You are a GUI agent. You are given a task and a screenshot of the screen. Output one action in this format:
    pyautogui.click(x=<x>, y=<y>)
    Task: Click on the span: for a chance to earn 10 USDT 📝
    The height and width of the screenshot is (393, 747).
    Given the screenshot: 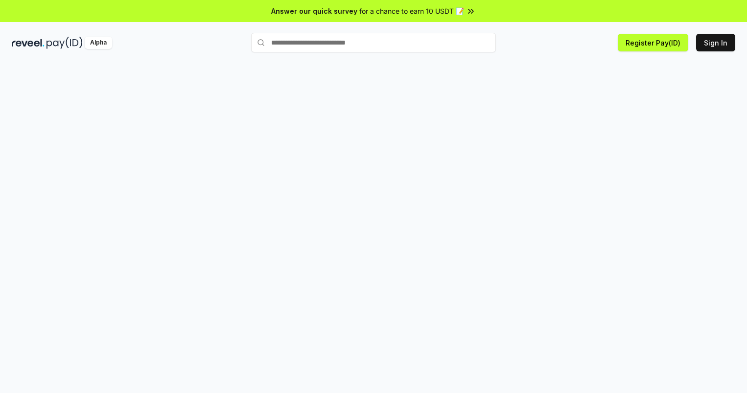 What is the action you would take?
    pyautogui.click(x=412, y=11)
    